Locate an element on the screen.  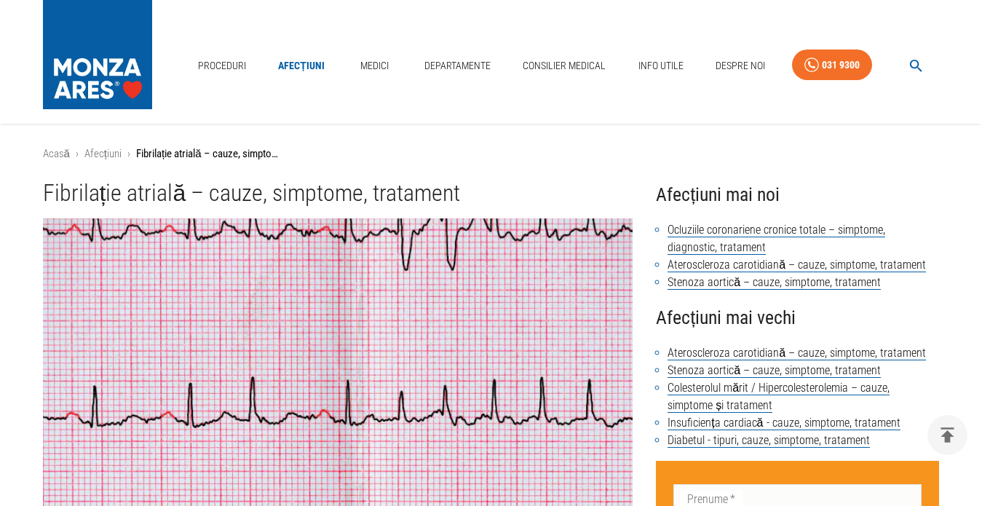
h1: Fibrilație atrială – cauze, simptome, tratament is located at coordinates (338, 193).